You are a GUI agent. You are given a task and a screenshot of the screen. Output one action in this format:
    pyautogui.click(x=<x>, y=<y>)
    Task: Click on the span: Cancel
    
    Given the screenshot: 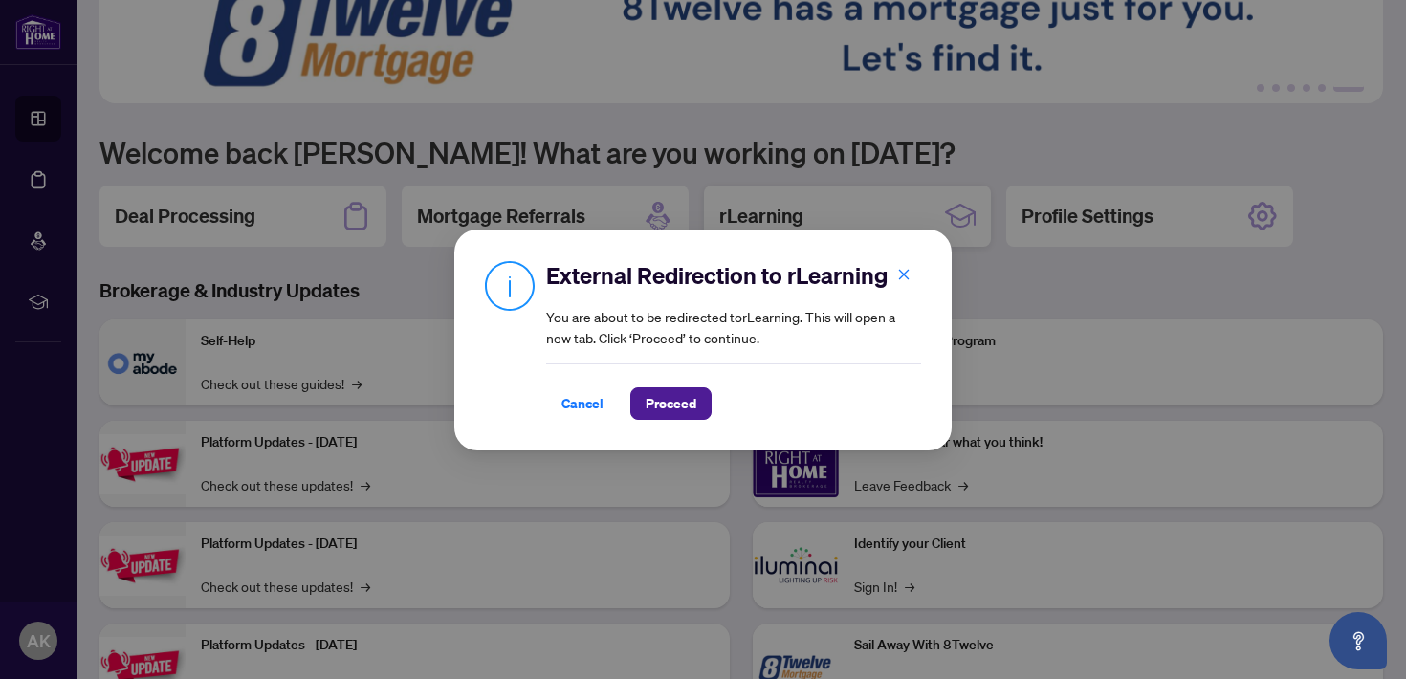 What is the action you would take?
    pyautogui.click(x=583, y=404)
    